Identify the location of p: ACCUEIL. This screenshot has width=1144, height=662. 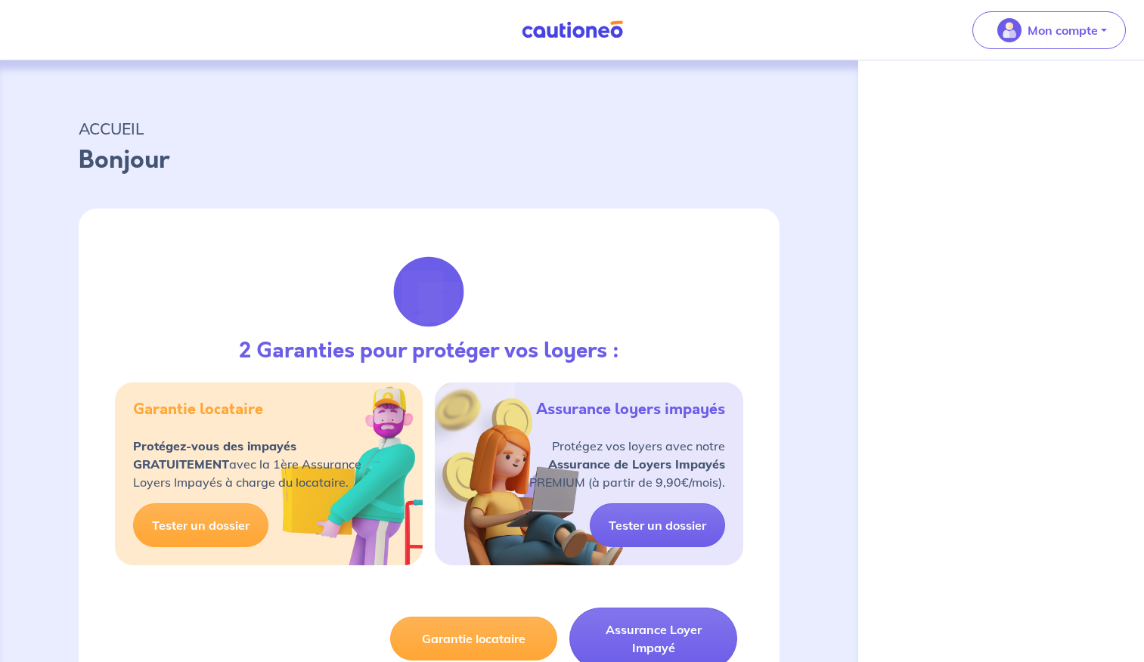
(429, 129).